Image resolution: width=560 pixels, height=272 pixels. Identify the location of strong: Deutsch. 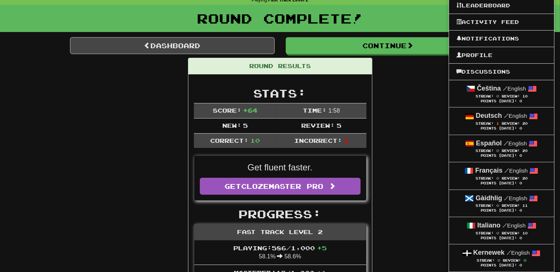
(489, 116).